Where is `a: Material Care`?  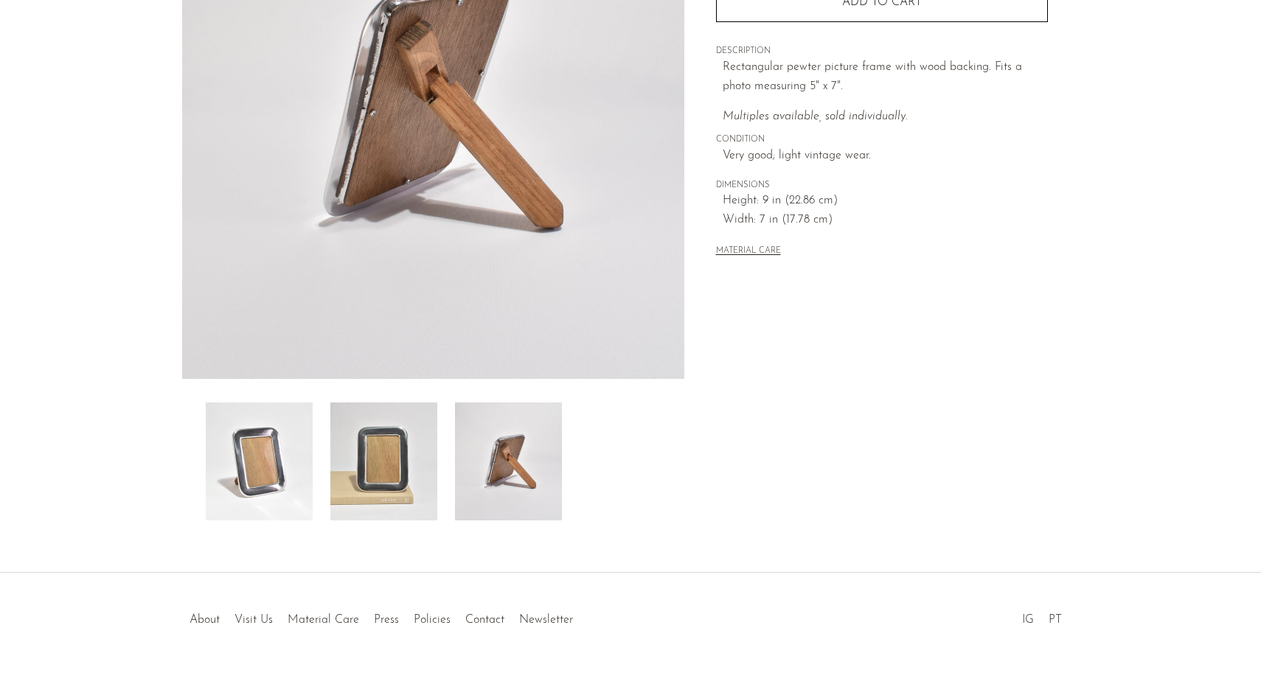 a: Material Care is located at coordinates (323, 620).